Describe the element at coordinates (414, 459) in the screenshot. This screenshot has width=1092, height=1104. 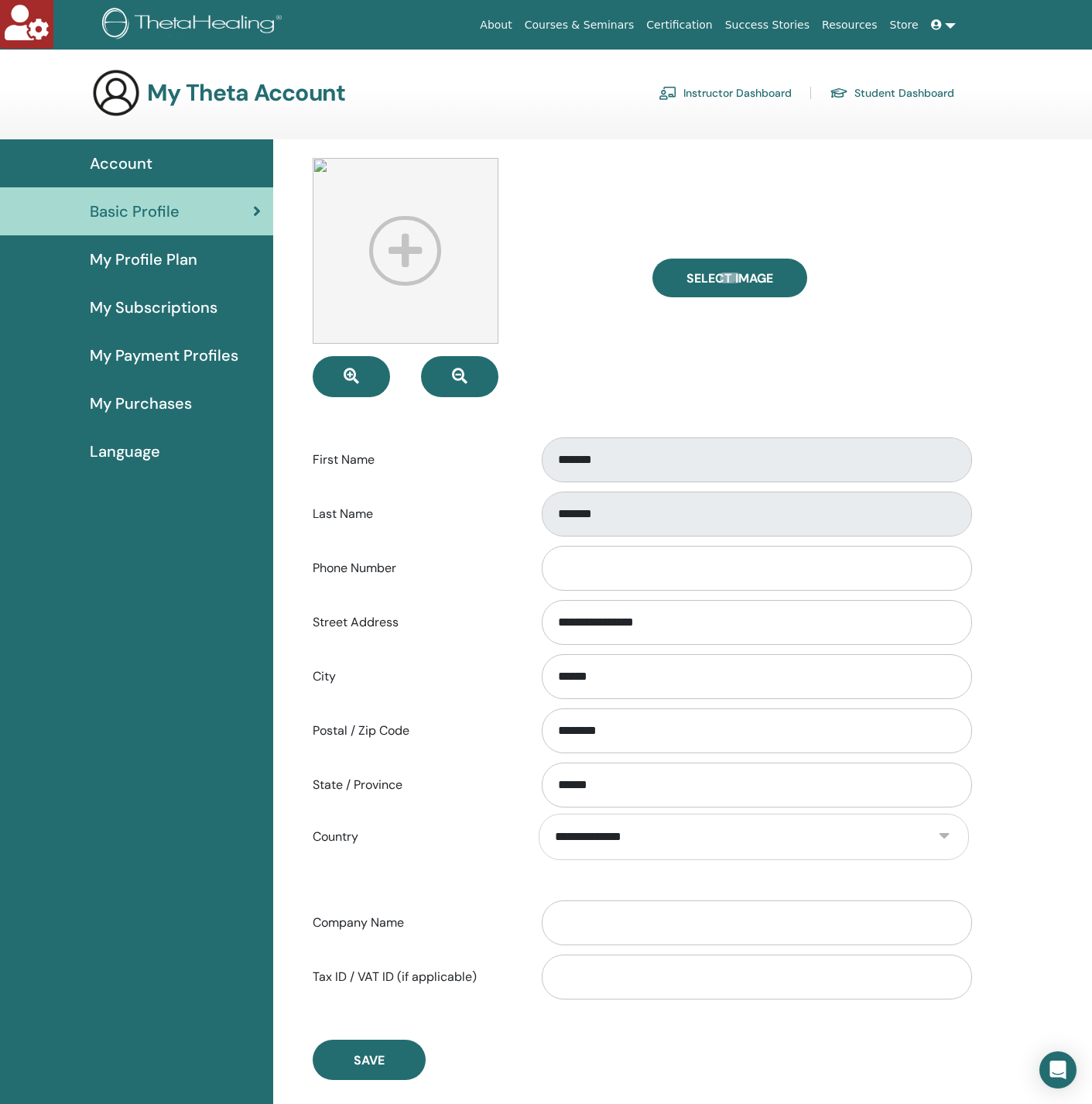
I see `label: First Name` at that location.